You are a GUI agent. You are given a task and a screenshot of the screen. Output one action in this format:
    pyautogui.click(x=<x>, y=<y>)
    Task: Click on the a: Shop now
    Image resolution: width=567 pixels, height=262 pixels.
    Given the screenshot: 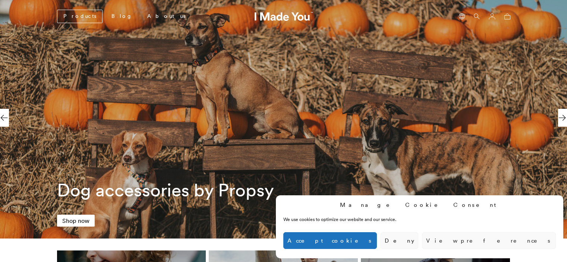 What is the action you would take?
    pyautogui.click(x=76, y=221)
    